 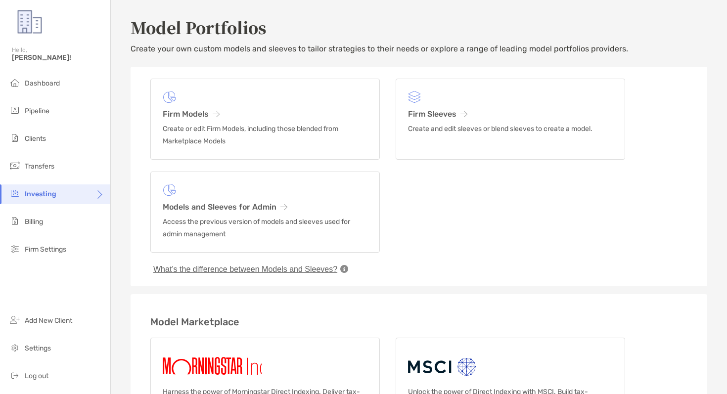 I want to click on img: add_new_client icon, so click(x=15, y=320).